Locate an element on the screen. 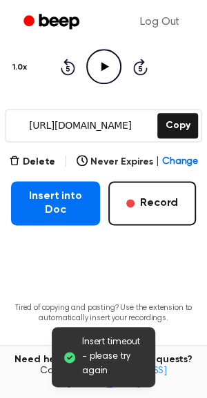 This screenshot has height=398, width=207. button: Record is located at coordinates (152, 203).